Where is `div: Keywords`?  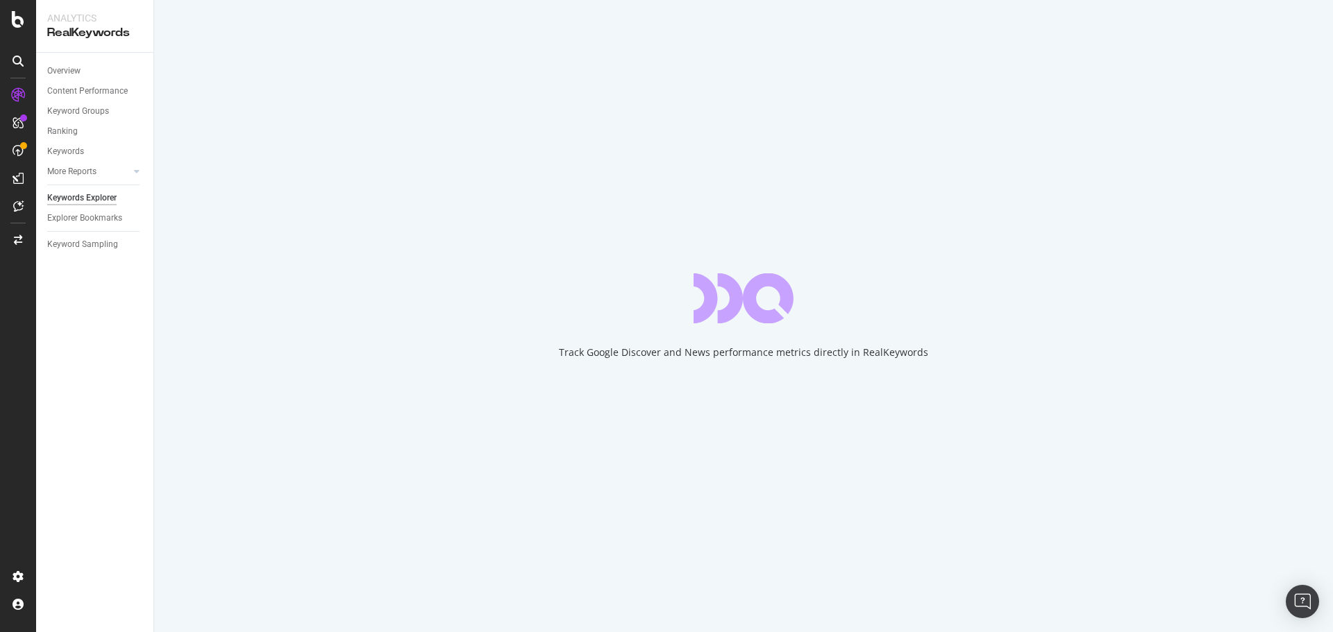 div: Keywords is located at coordinates (65, 151).